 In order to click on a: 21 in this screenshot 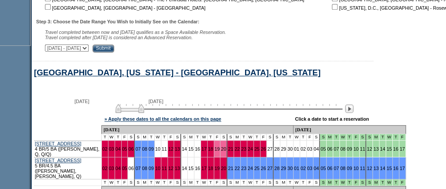, I will do `click(230, 168)`.